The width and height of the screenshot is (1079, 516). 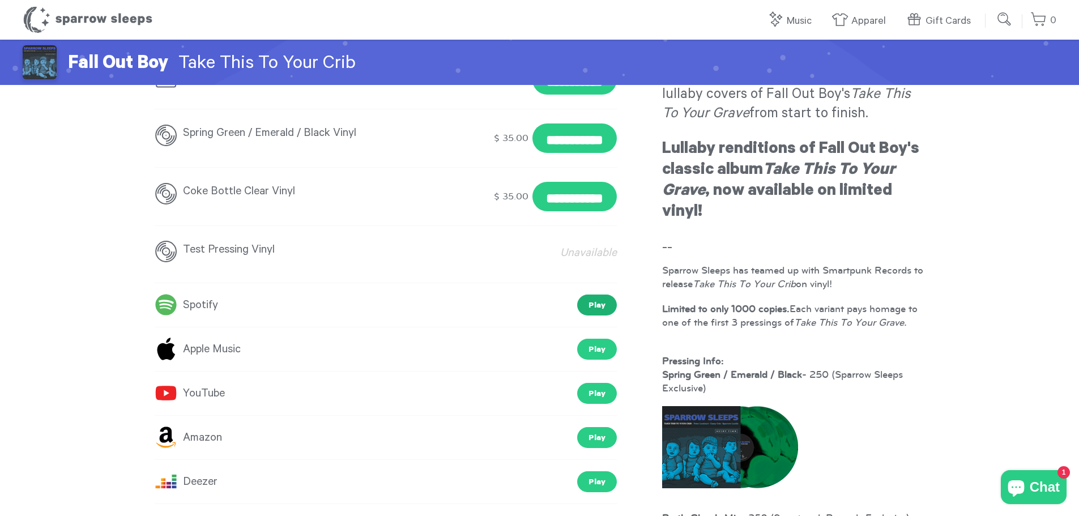 What do you see at coordinates (186, 305) in the screenshot?
I see `a: Spotify` at bounding box center [186, 305].